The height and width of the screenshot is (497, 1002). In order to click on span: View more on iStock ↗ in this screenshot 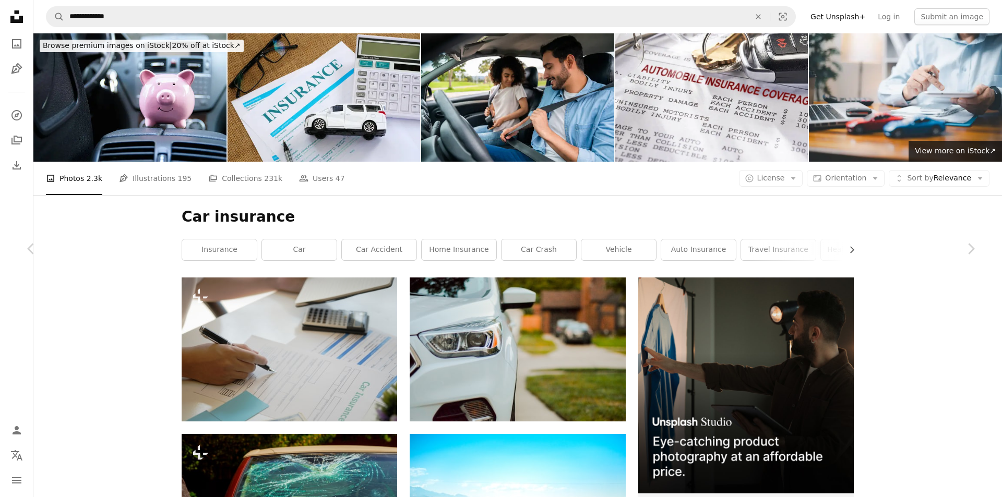, I will do `click(955, 151)`.